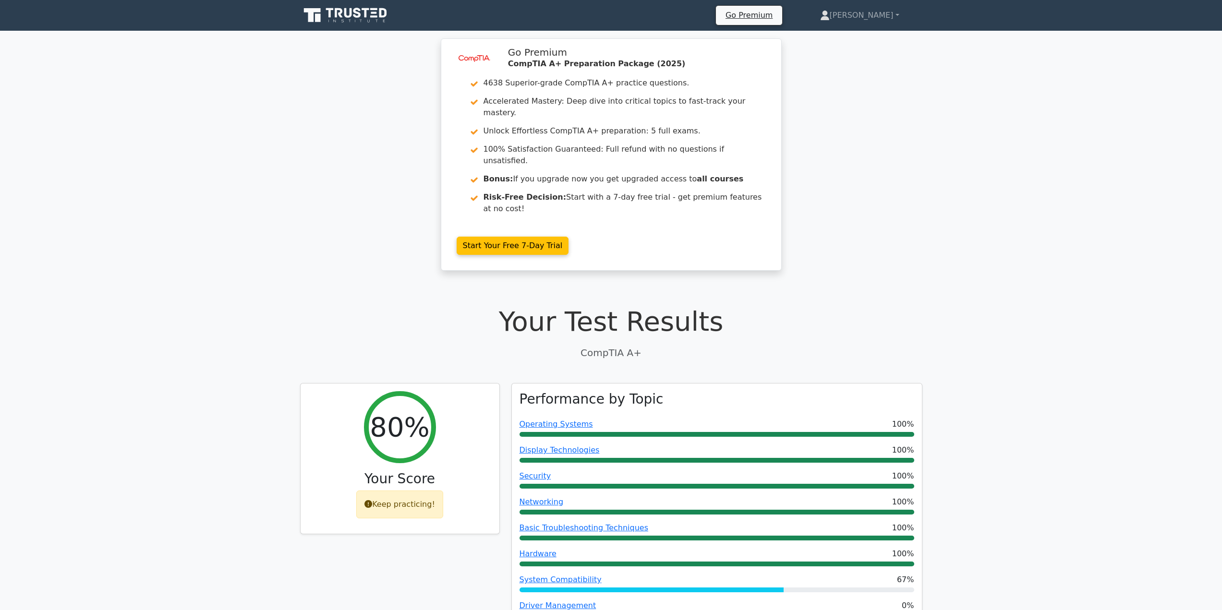 Image resolution: width=1222 pixels, height=610 pixels. Describe the element at coordinates (560, 579) in the screenshot. I see `a: System Compatibility` at that location.